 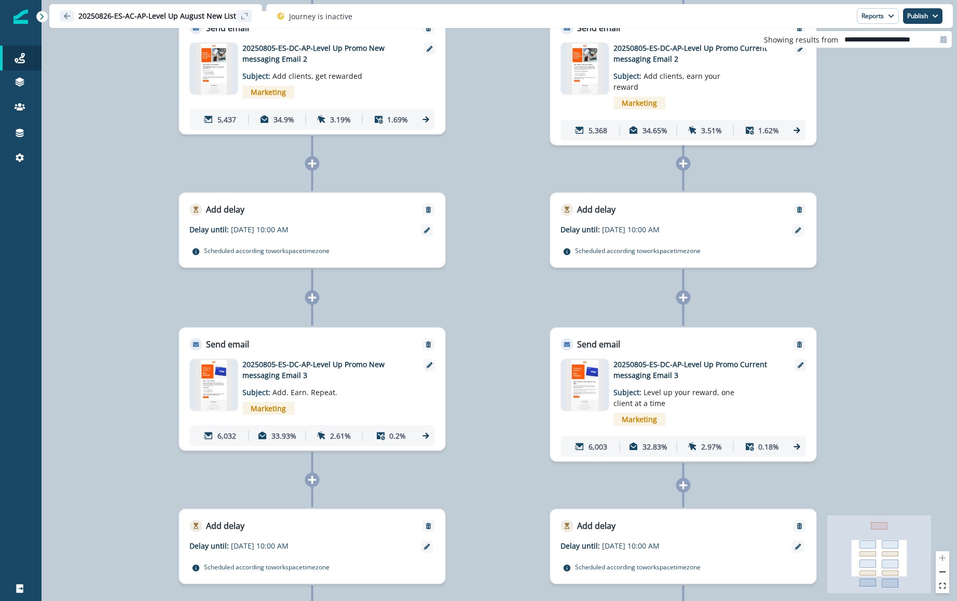 What do you see at coordinates (696, 53) in the screenshot?
I see `p: 20250805-ES-DC-AP-Level Up Promo Current messaging Email 2` at bounding box center [696, 53].